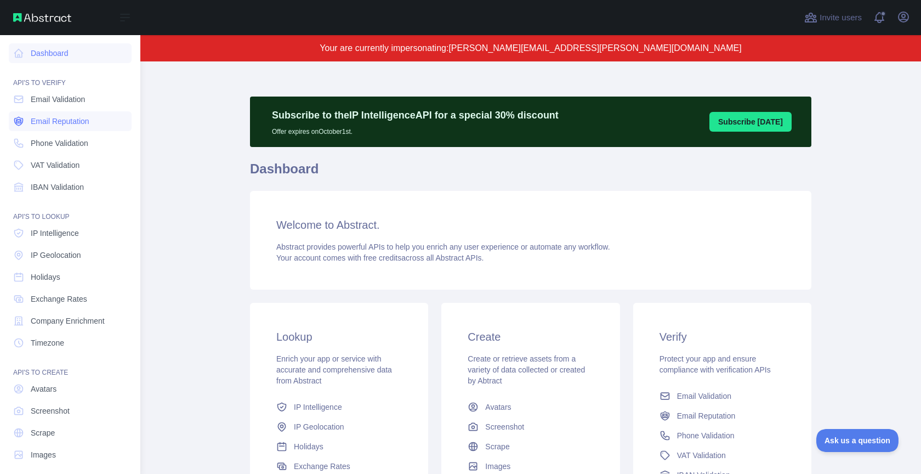 This screenshot has width=921, height=474. I want to click on img: Abstract API, so click(42, 18).